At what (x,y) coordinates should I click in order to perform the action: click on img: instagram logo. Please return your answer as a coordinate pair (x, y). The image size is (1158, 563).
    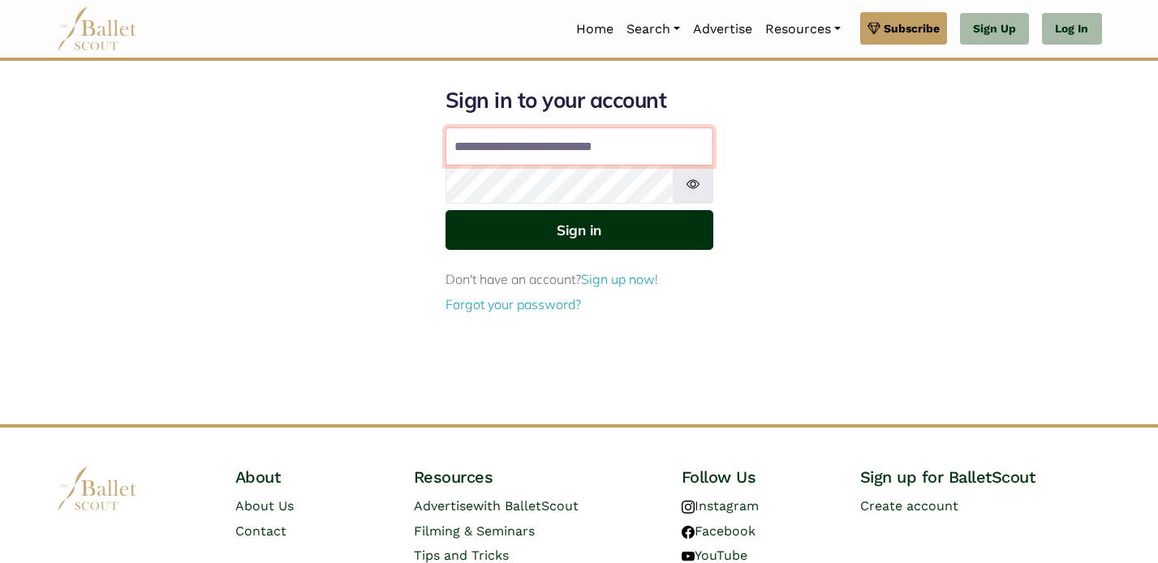
    Looking at the image, I should click on (688, 507).